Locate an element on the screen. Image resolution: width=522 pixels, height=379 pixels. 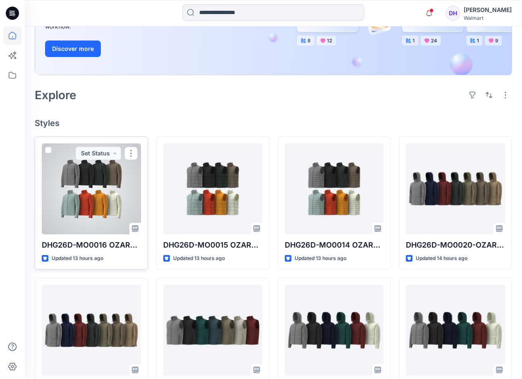
div: DH is located at coordinates (453, 13).